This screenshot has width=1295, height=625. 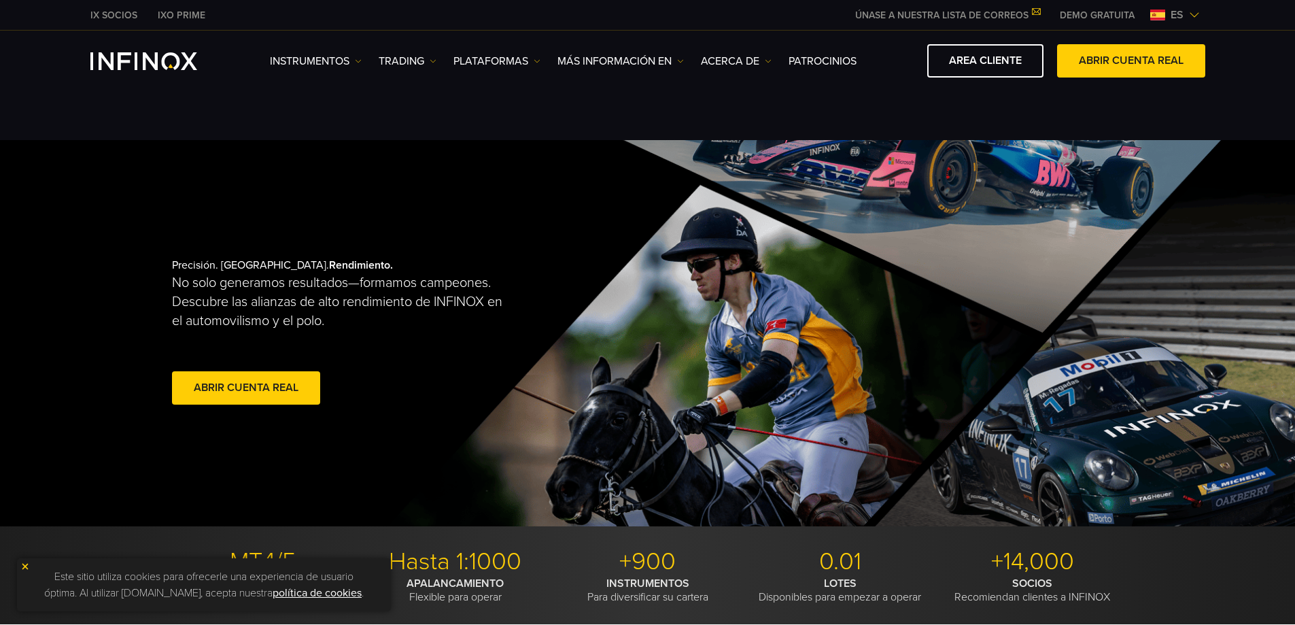 I want to click on p: Este sitio utiliza cookies para ofrecerle una experiencia de usuario óptima. Al utilizar [DOMAIN_..., so click(x=204, y=585).